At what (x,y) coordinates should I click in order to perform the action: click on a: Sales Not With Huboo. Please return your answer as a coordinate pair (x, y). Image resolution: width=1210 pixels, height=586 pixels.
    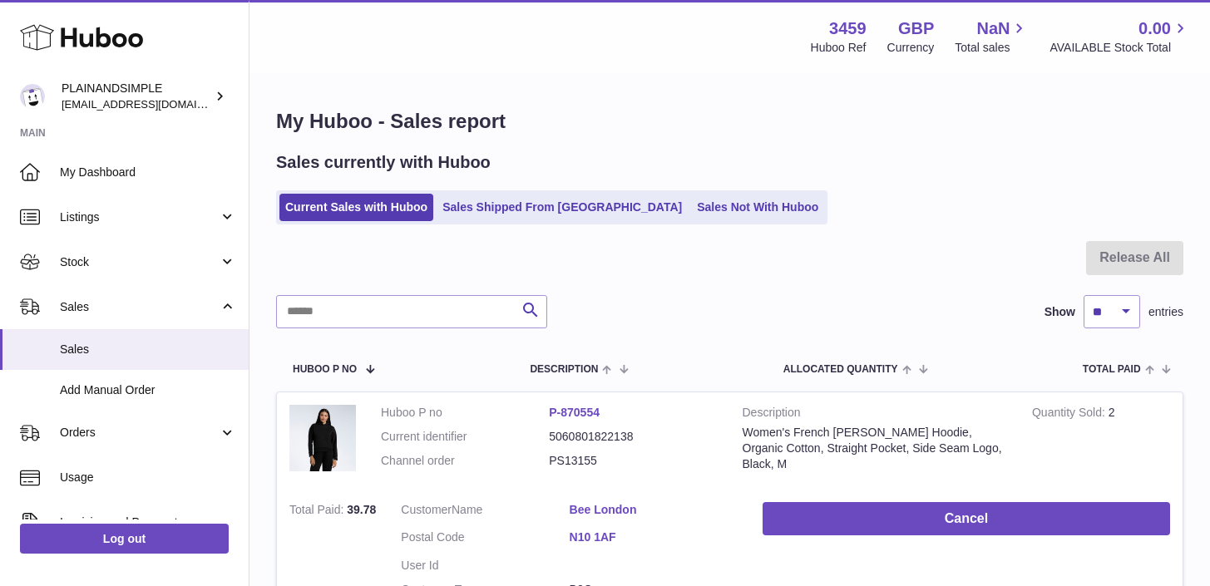
    Looking at the image, I should click on (757, 207).